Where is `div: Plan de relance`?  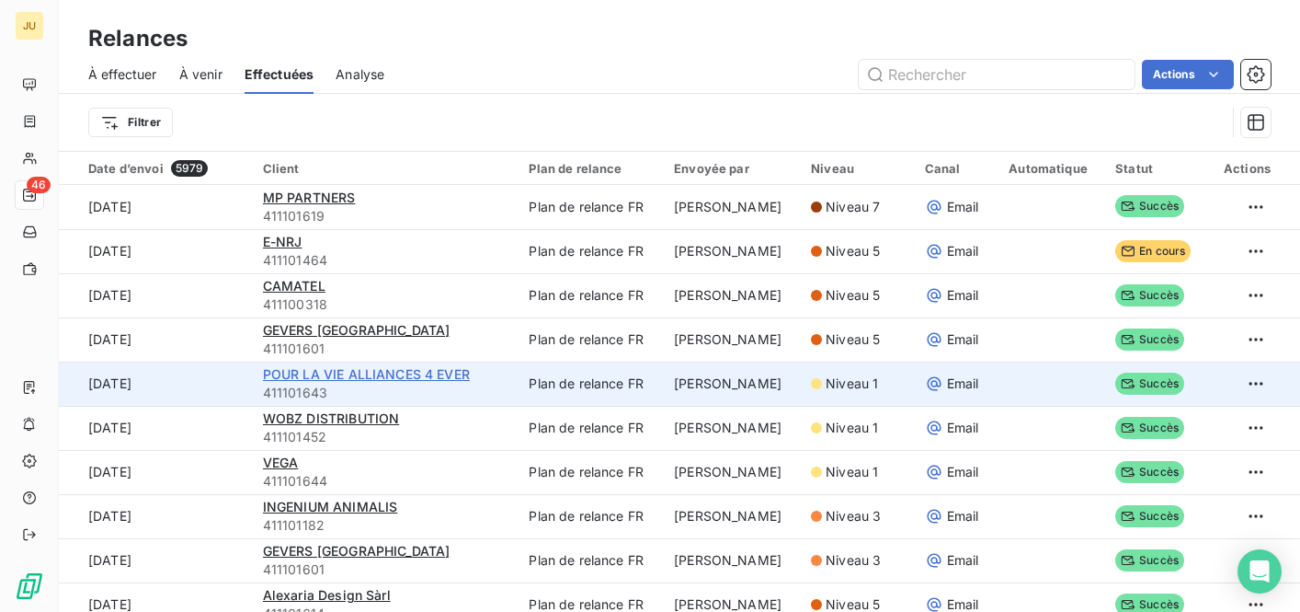 div: Plan de relance is located at coordinates (590, 168).